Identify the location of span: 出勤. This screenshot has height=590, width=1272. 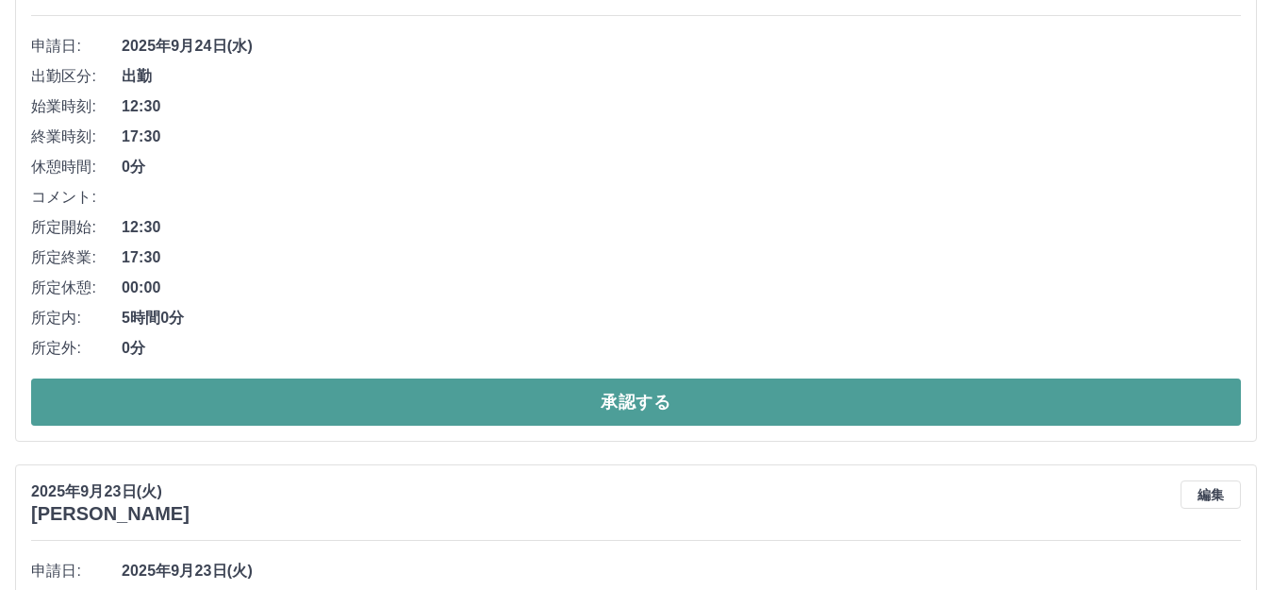
(681, 76).